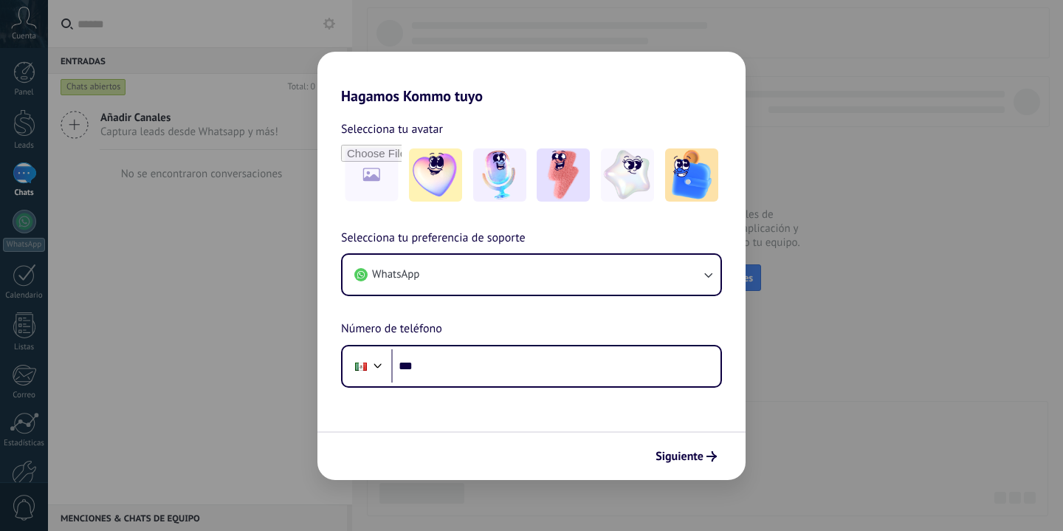 Image resolution: width=1063 pixels, height=531 pixels. Describe the element at coordinates (531, 78) in the screenshot. I see `h2: Hagamos Kommo tuyo` at that location.